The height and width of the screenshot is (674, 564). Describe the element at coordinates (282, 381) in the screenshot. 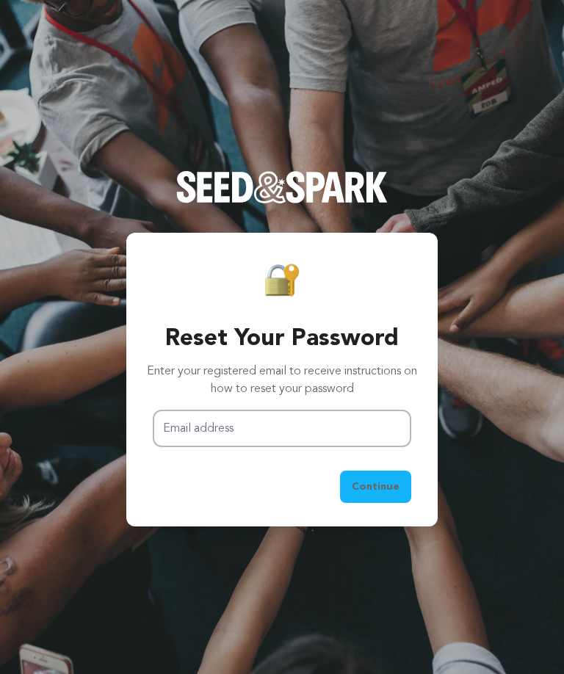

I see `p: Enter your registered email to receive instructions on how to reset your password` at that location.